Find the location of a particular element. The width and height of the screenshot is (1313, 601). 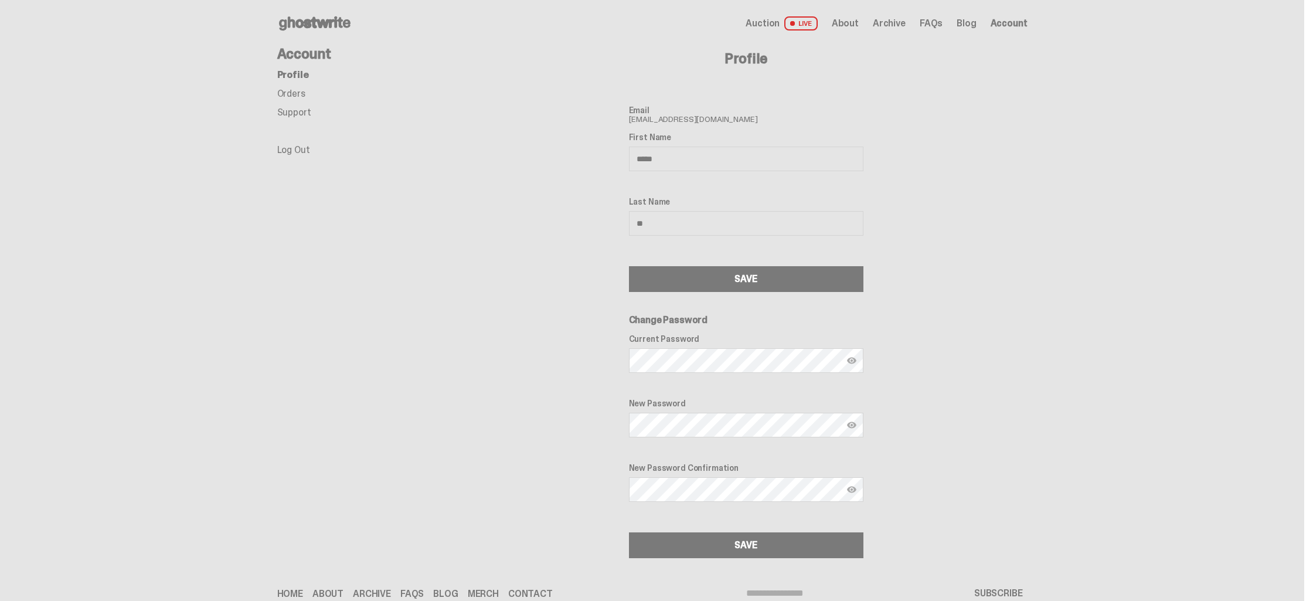

a: Profile is located at coordinates (293, 74).